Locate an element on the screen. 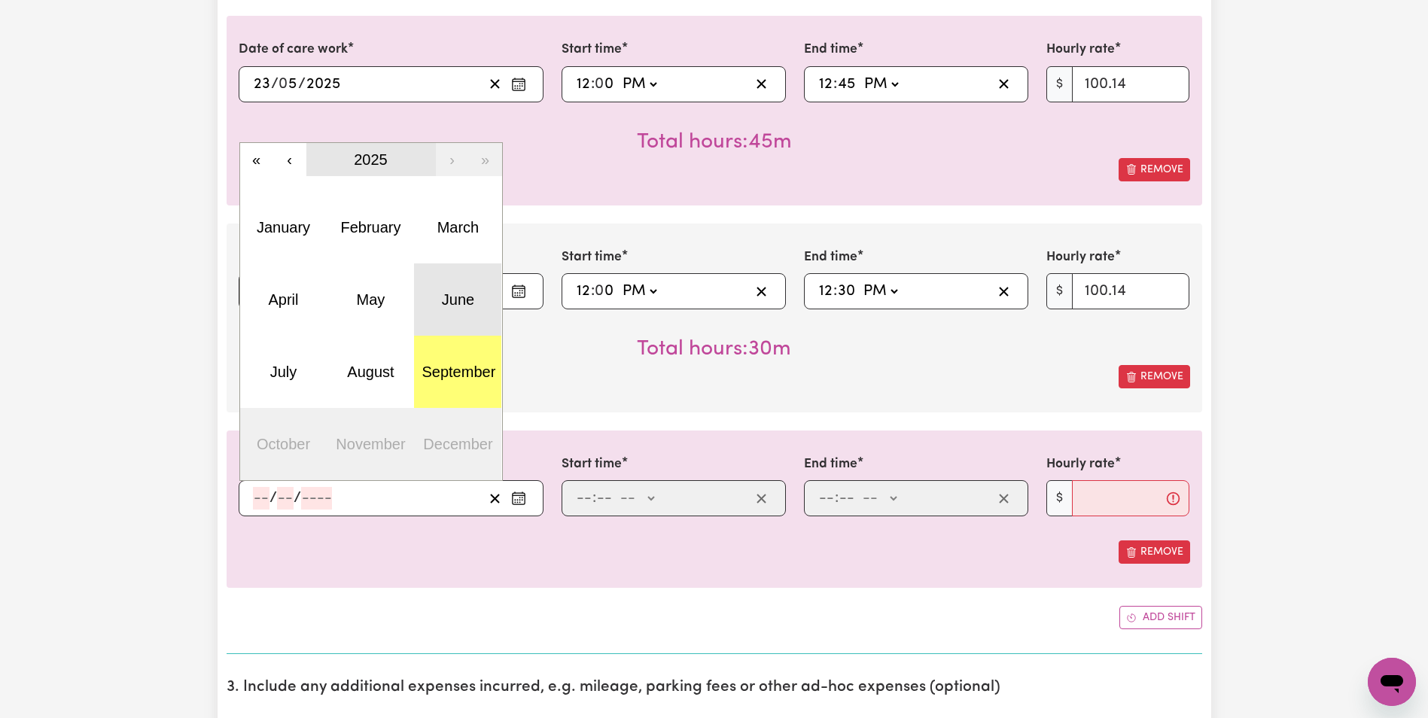 Image resolution: width=1428 pixels, height=718 pixels. abbr: March 2025 is located at coordinates (458, 227).